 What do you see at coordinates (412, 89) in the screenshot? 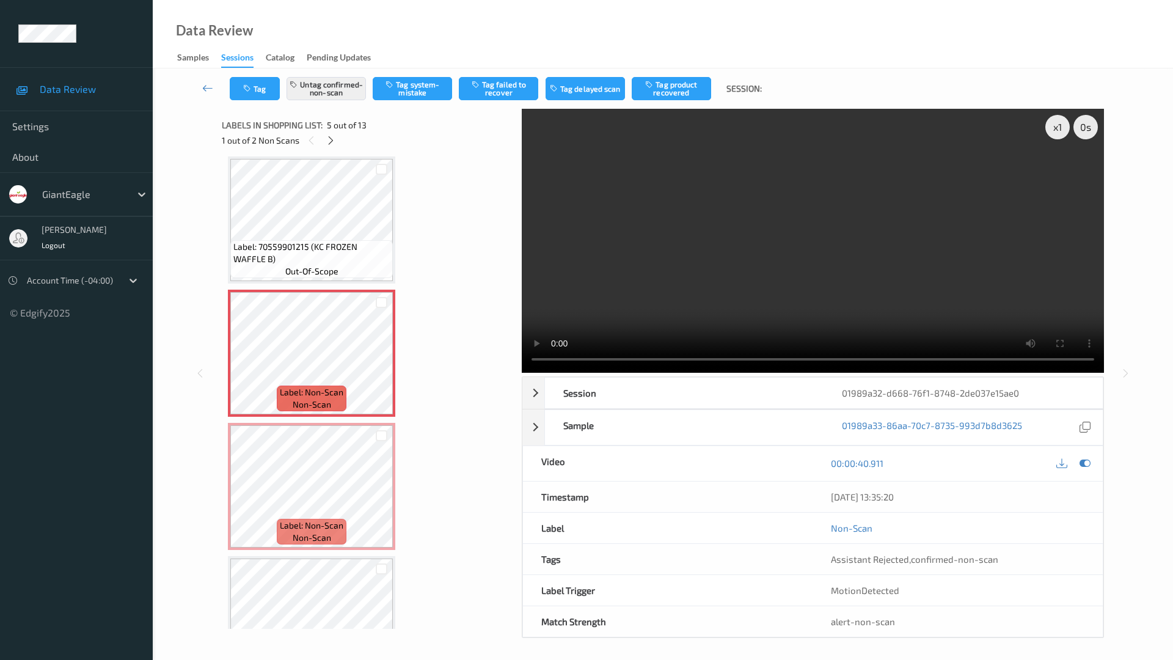
I see `button: Tag system-mistake` at bounding box center [412, 89].